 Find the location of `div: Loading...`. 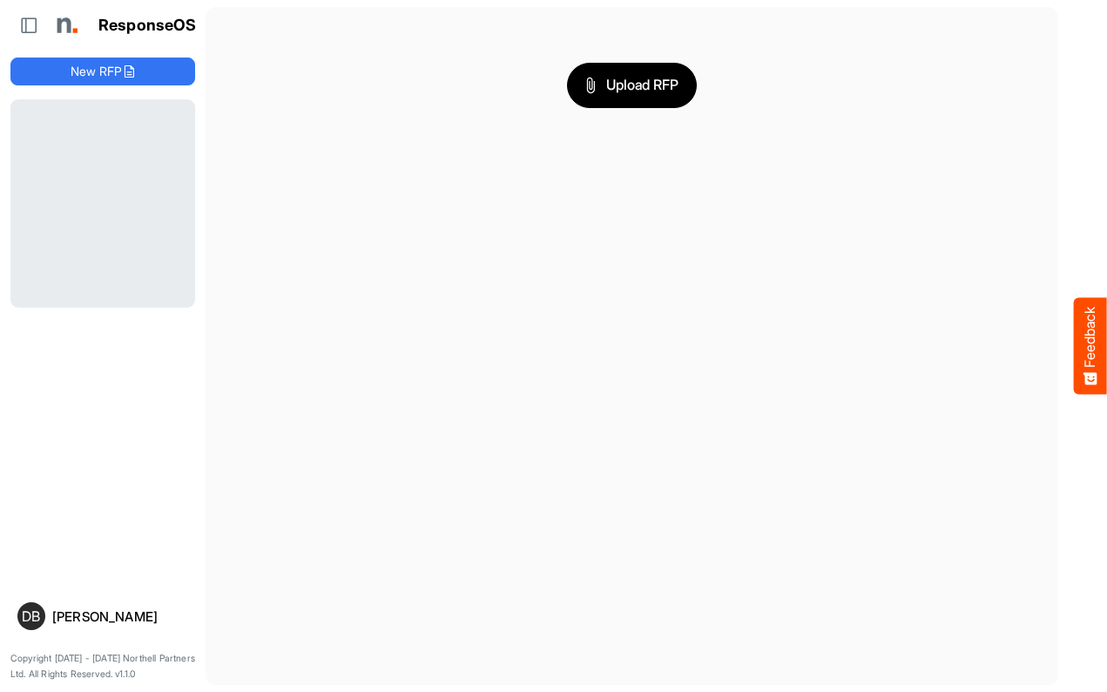

div: Loading... is located at coordinates (103, 203).